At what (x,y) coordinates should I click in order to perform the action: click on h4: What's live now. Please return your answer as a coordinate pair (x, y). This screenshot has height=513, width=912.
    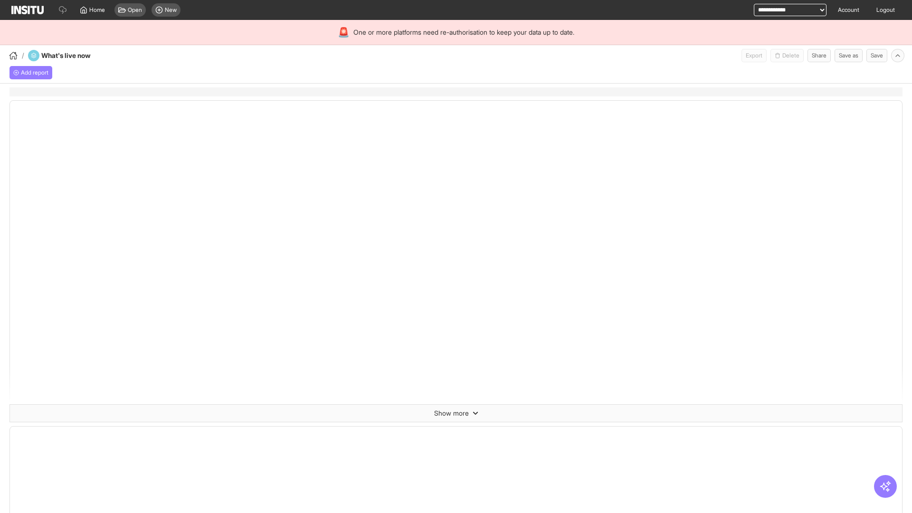
    Looking at the image, I should click on (79, 56).